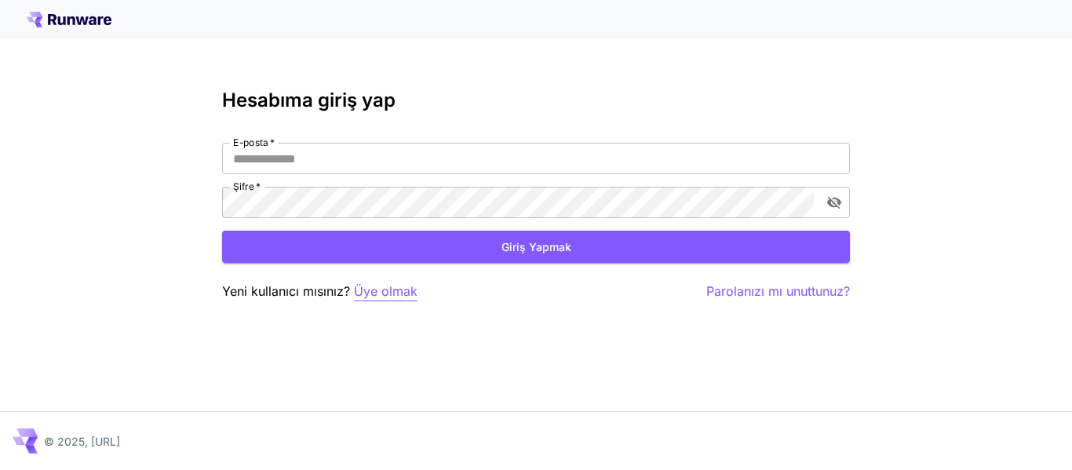  I want to click on font: Parolanızı mı unuttunuz?, so click(777, 291).